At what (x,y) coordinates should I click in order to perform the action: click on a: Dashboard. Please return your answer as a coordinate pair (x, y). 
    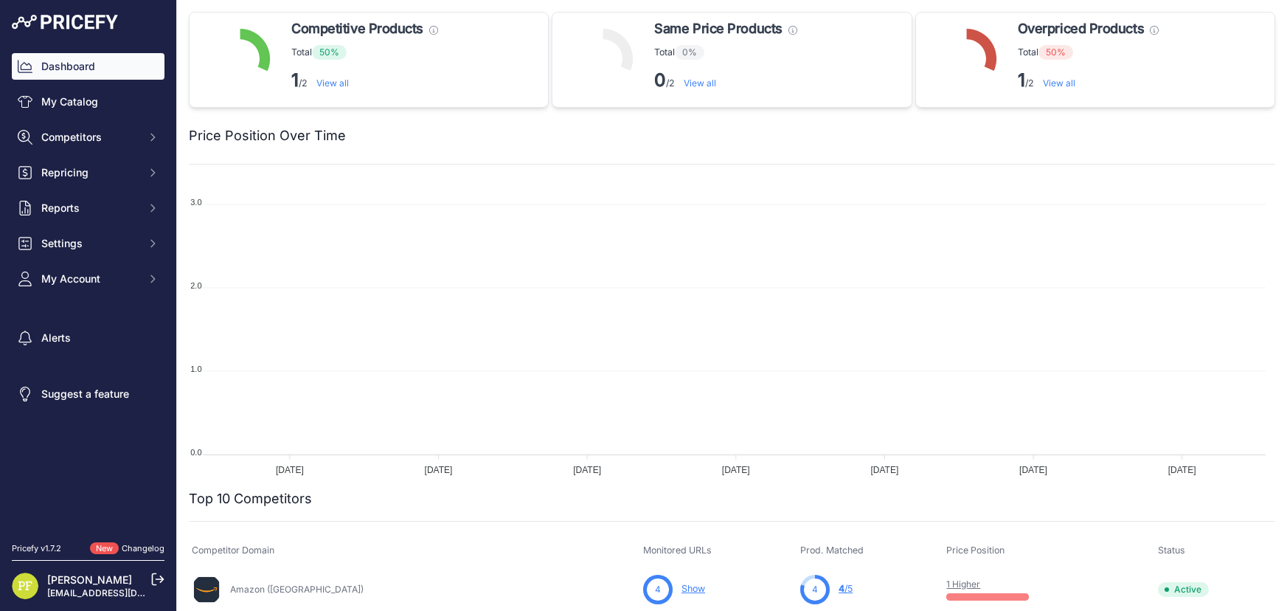
    Looking at the image, I should click on (88, 66).